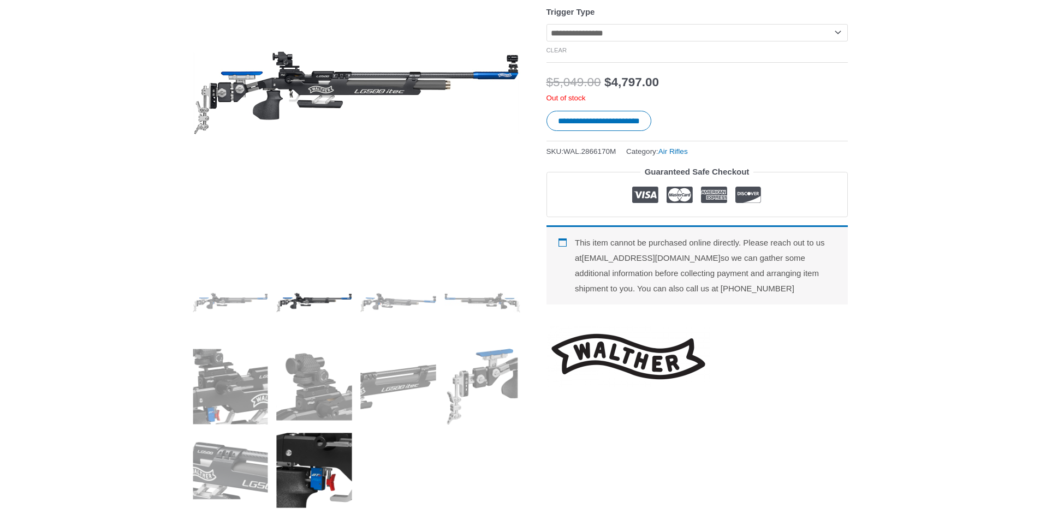 The image size is (1040, 520). I want to click on a: Clear options, so click(557, 50).